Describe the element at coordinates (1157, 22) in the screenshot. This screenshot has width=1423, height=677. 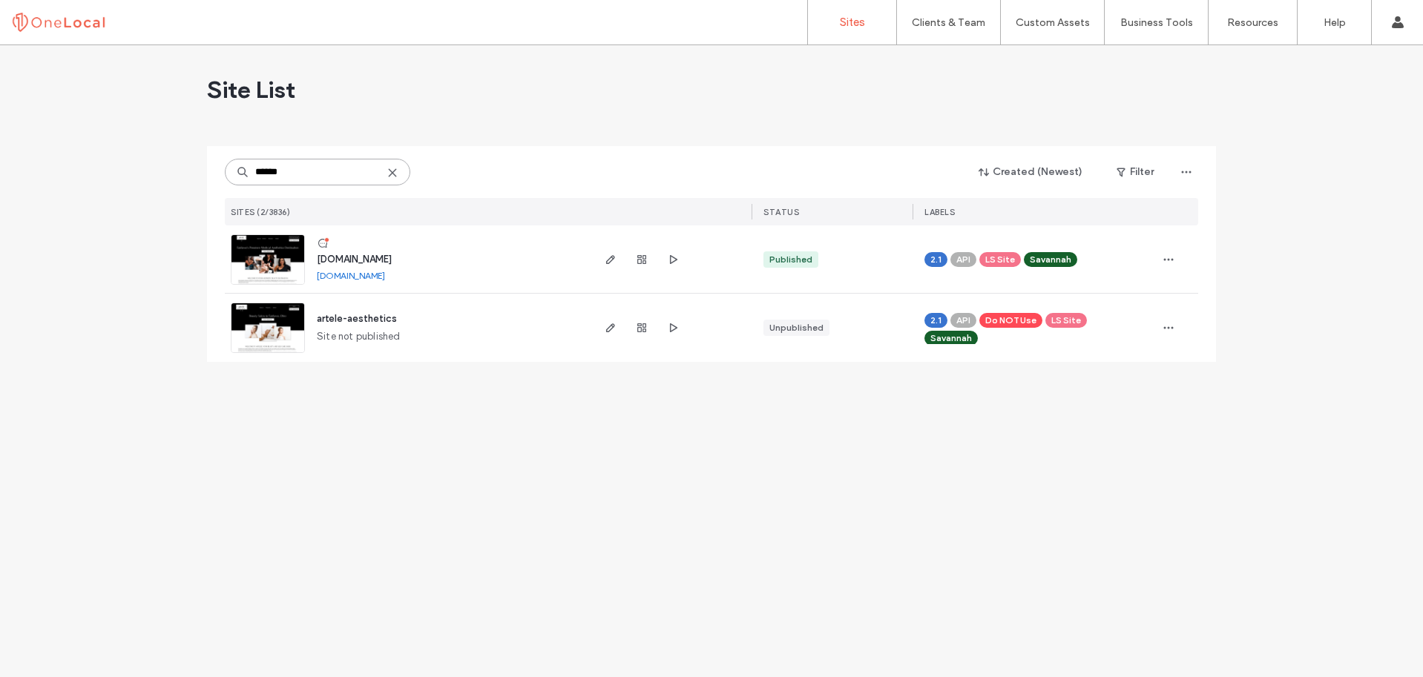
I see `label: Business Tools` at that location.